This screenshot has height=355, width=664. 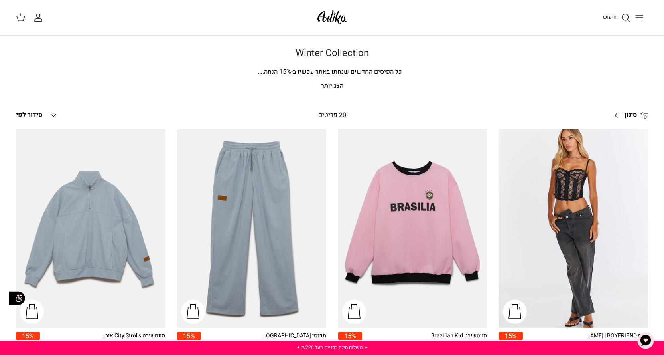 What do you see at coordinates (29, 115) in the screenshot?
I see `span: סידור לפי` at bounding box center [29, 115].